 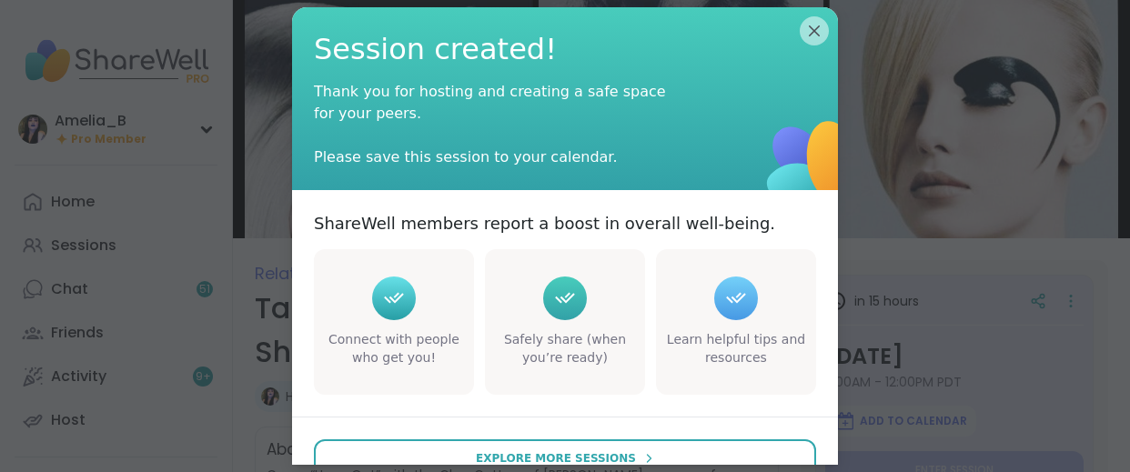 What do you see at coordinates (556, 459) in the screenshot?
I see `span: Explore More Sessions` at bounding box center [556, 459].